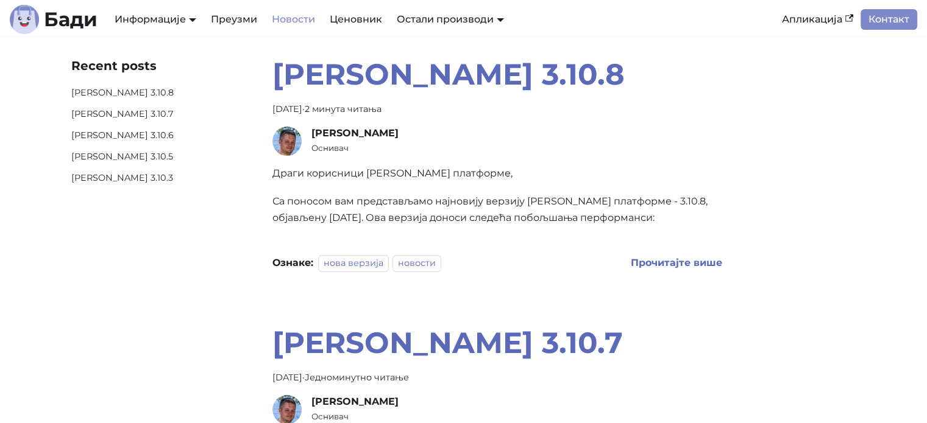 Image resolution: width=927 pixels, height=423 pixels. What do you see at coordinates (817, 19) in the screenshot?
I see `a: Апликација` at bounding box center [817, 19].